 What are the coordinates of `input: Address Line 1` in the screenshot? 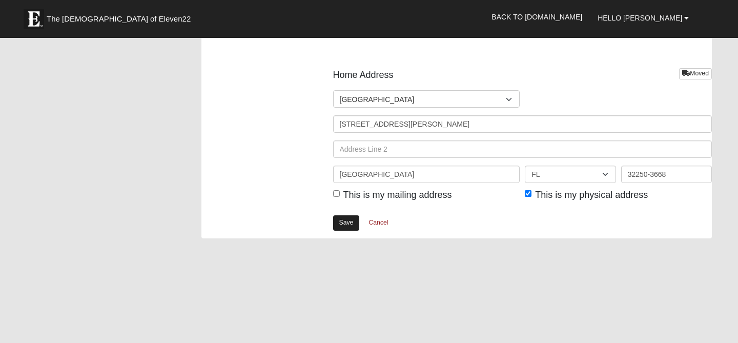 It's located at (523, 124).